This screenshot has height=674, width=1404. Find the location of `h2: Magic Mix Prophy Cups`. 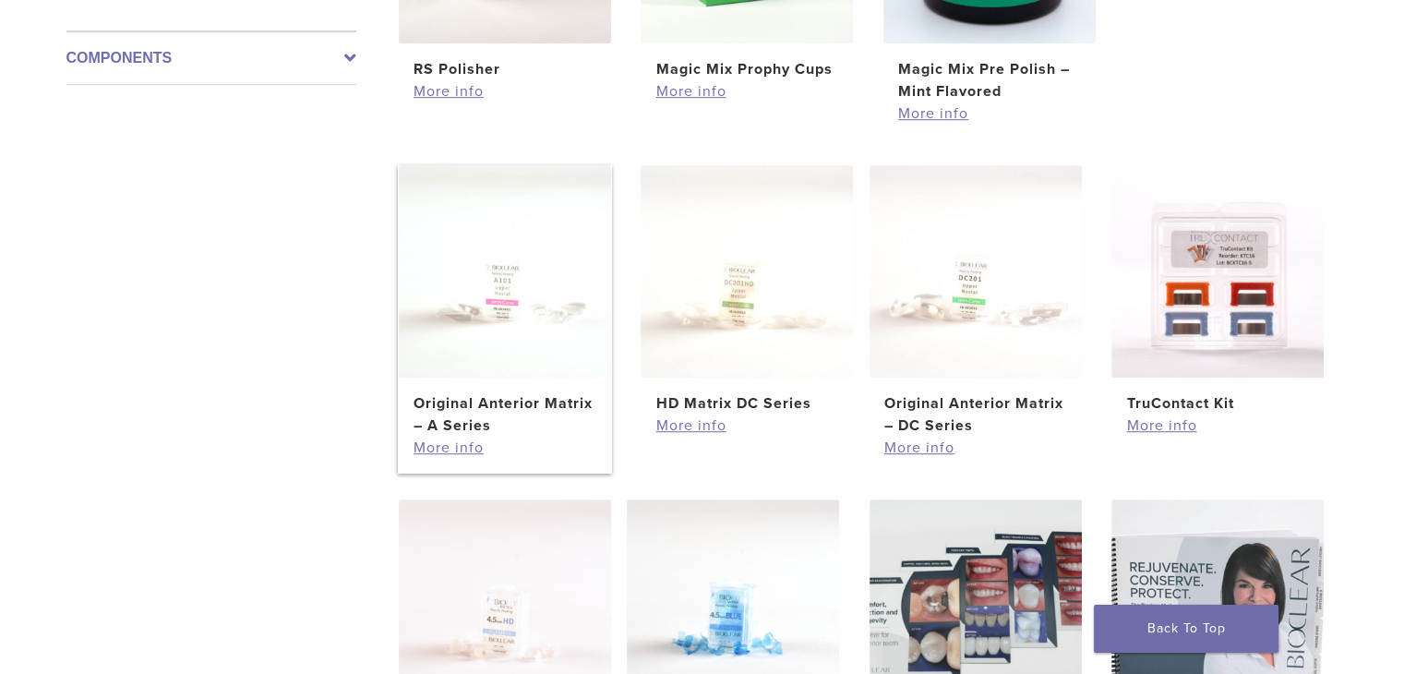

h2: Magic Mix Prophy Cups is located at coordinates (747, 69).